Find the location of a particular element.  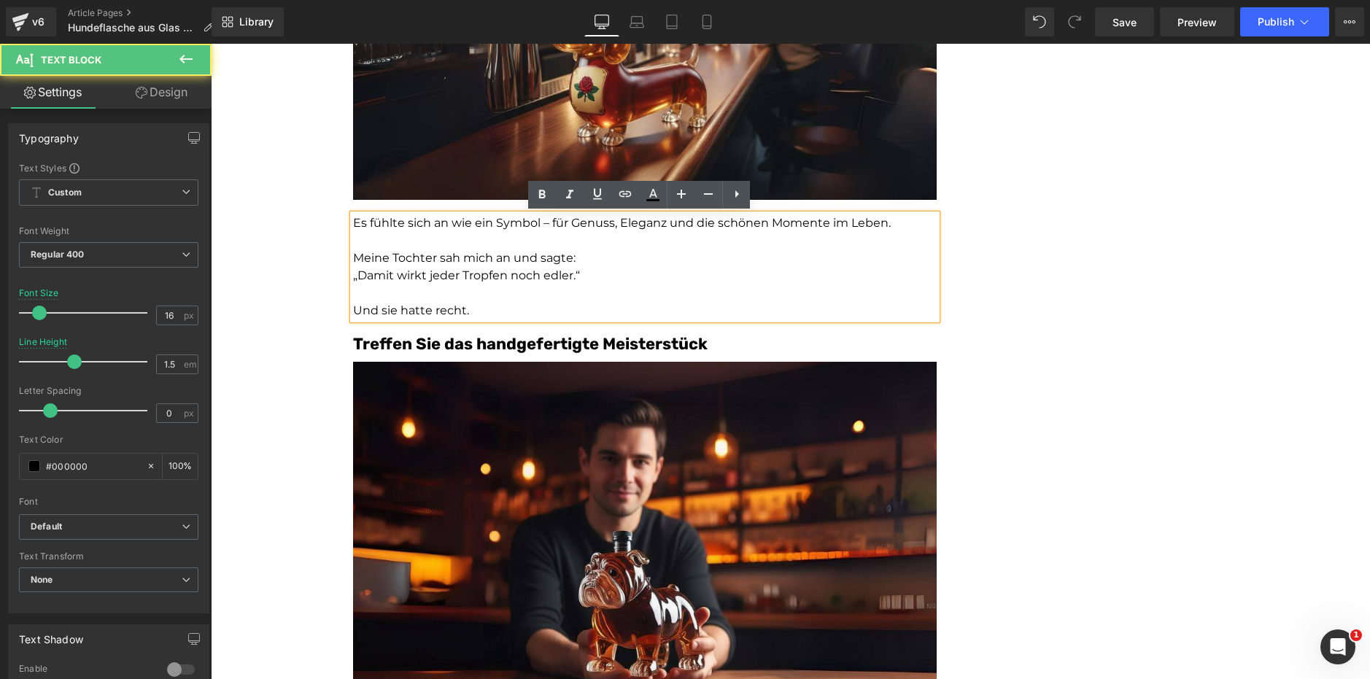

a: Design is located at coordinates (161, 92).